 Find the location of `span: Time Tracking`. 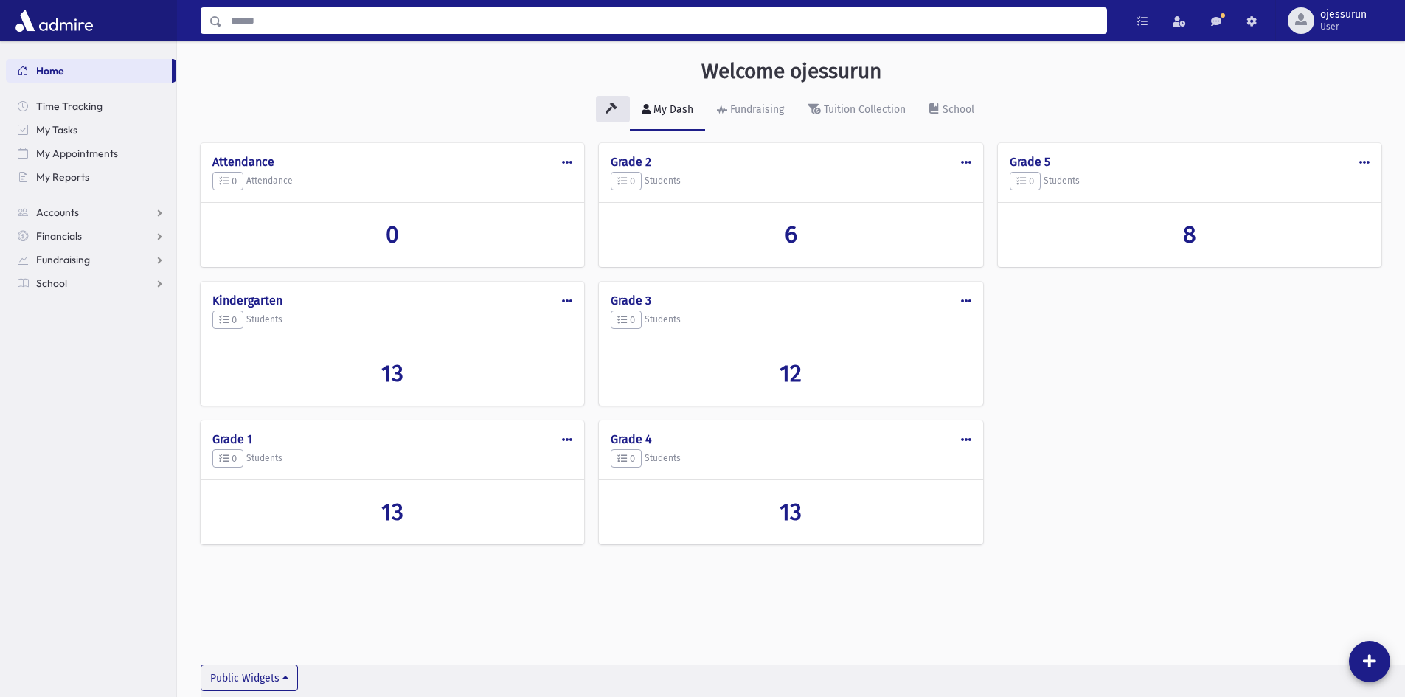

span: Time Tracking is located at coordinates (69, 106).